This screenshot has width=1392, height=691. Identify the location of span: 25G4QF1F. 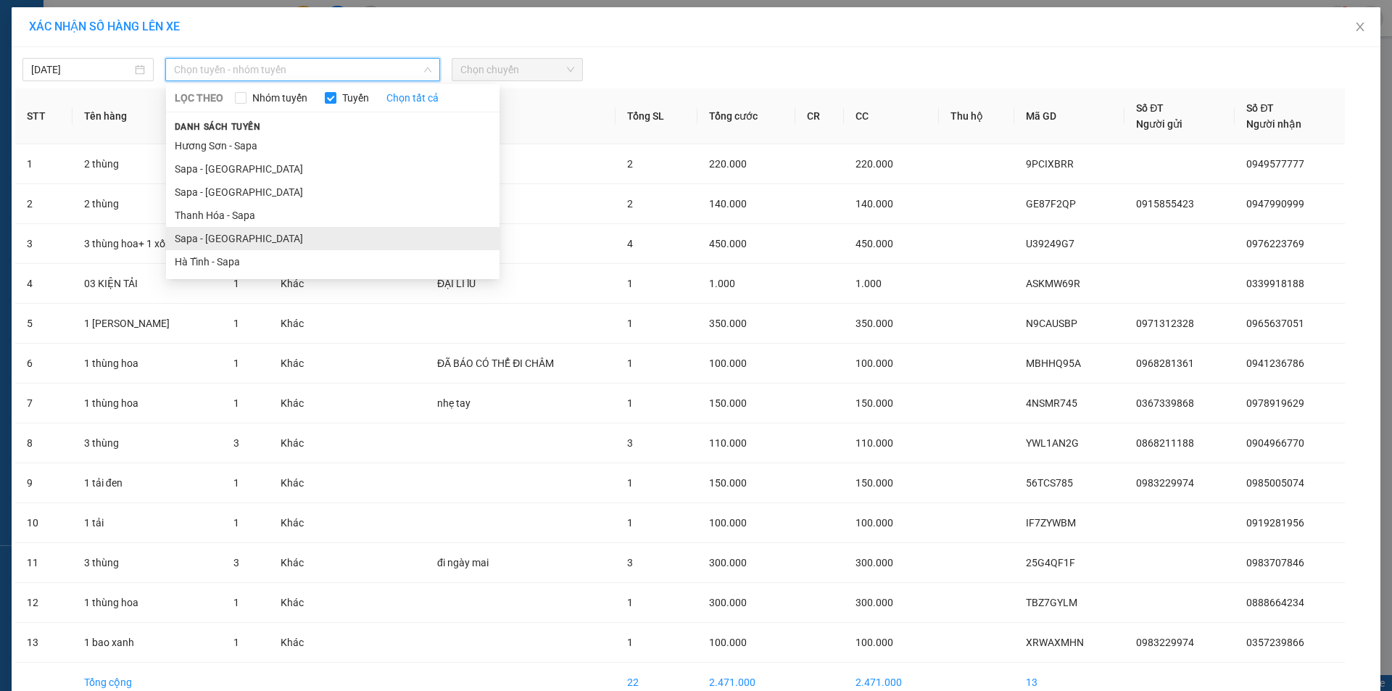
(1051, 563).